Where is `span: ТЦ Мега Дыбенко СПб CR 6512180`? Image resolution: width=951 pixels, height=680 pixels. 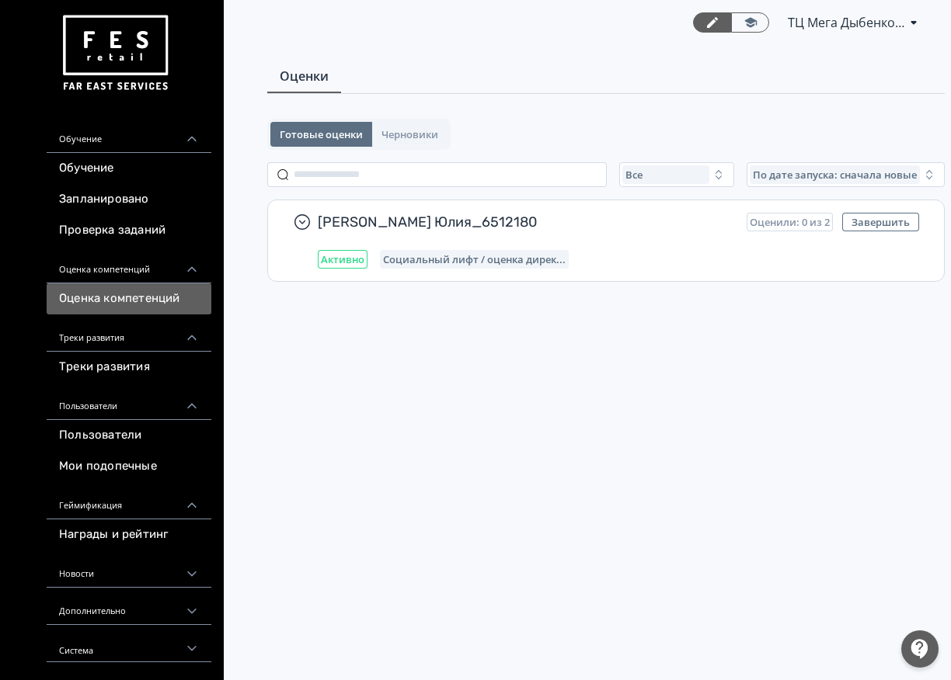
span: ТЦ Мега Дыбенко СПб CR 6512180 is located at coordinates (846, 23).